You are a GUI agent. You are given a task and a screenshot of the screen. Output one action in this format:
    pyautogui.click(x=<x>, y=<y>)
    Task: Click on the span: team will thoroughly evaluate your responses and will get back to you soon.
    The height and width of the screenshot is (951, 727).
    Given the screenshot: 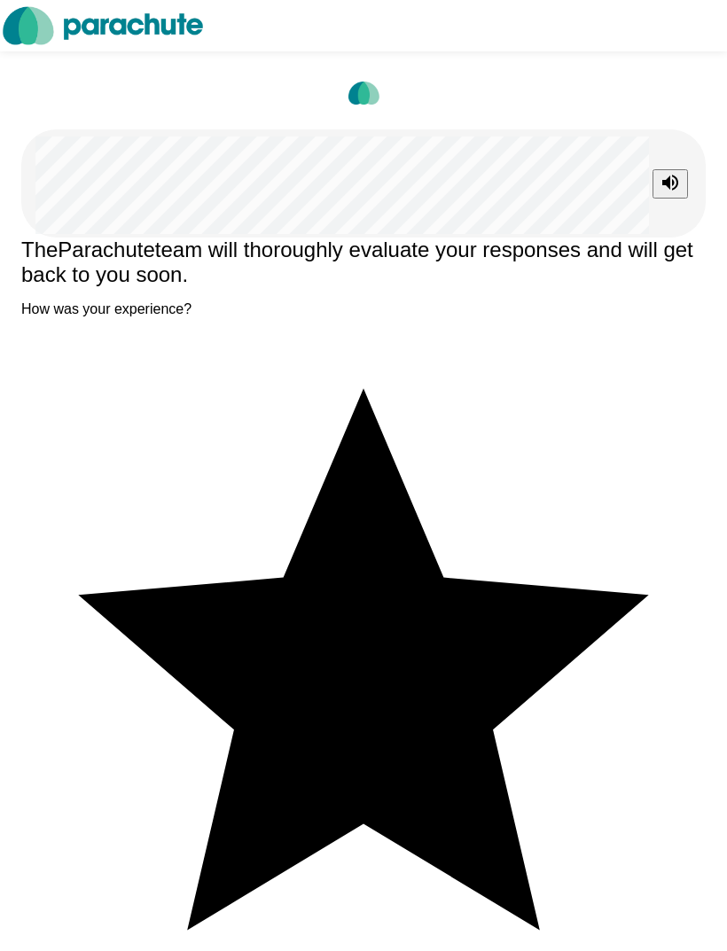 What is the action you would take?
    pyautogui.click(x=360, y=261)
    